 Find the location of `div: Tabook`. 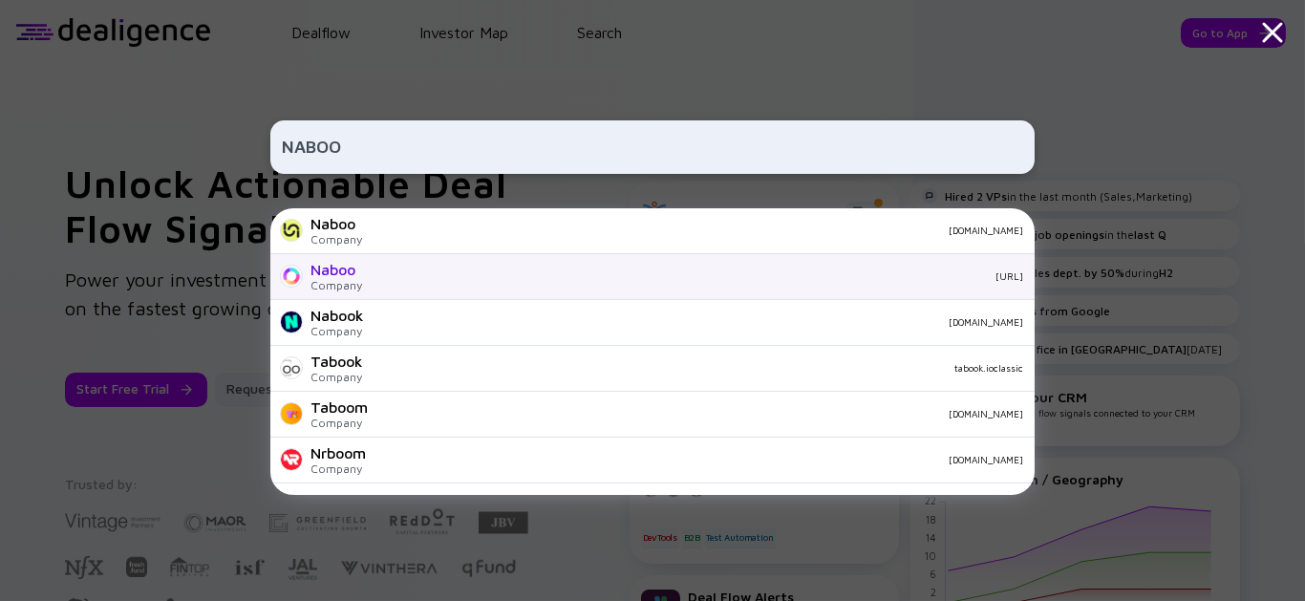

div: Tabook is located at coordinates (336, 361).